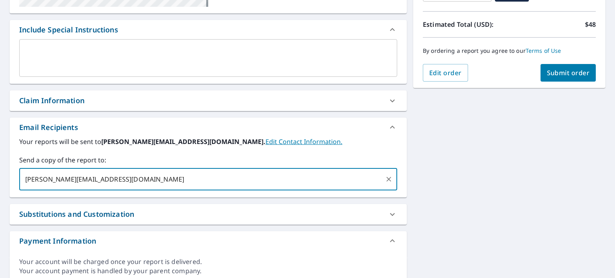  Describe the element at coordinates (304, 142) in the screenshot. I see `a: EditContactInfo` at that location.